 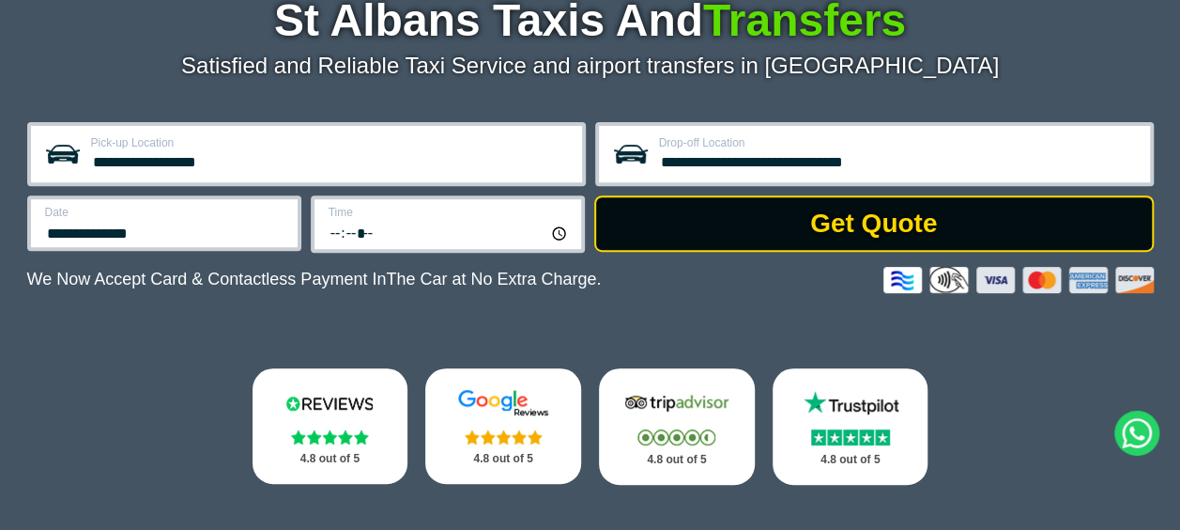 What do you see at coordinates (449, 212) in the screenshot?
I see `label: Time` at bounding box center [449, 212].